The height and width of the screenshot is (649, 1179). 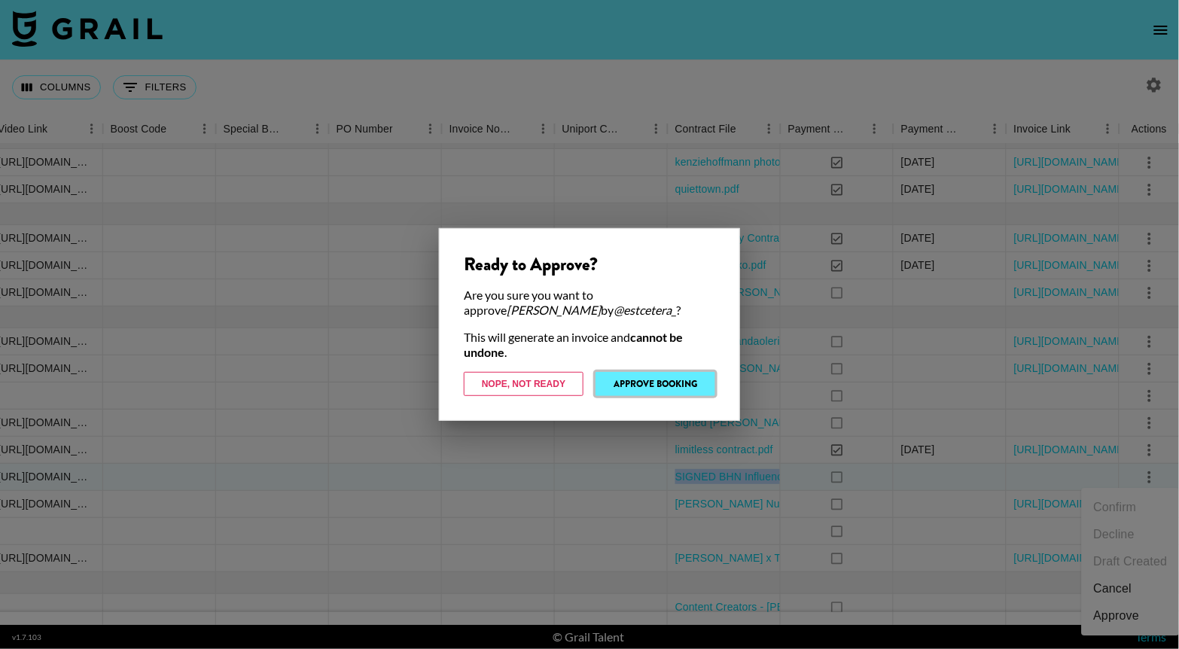 I want to click on div: This will generate an invoice and ., so click(x=590, y=345).